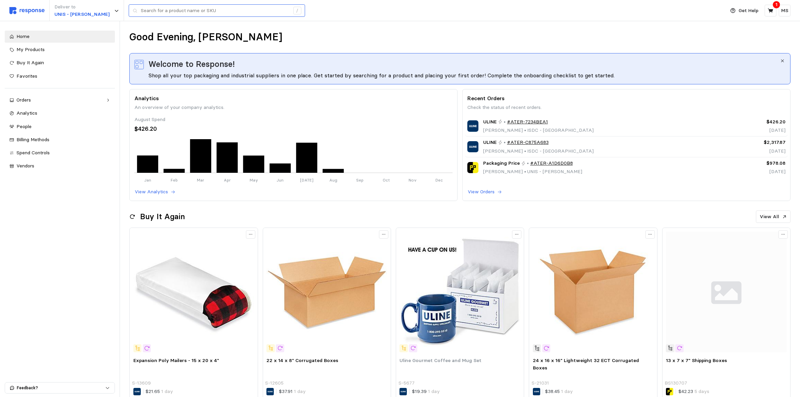  What do you see at coordinates (33, 139) in the screenshot?
I see `span: Billing Methods` at bounding box center [33, 139].